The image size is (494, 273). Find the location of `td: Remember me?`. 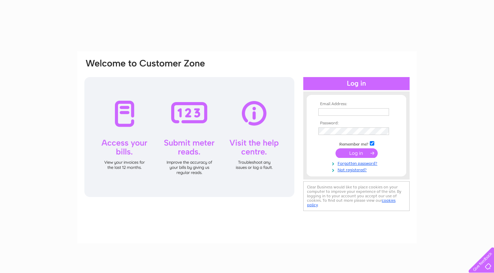

td: Remember me? is located at coordinates (356, 144).